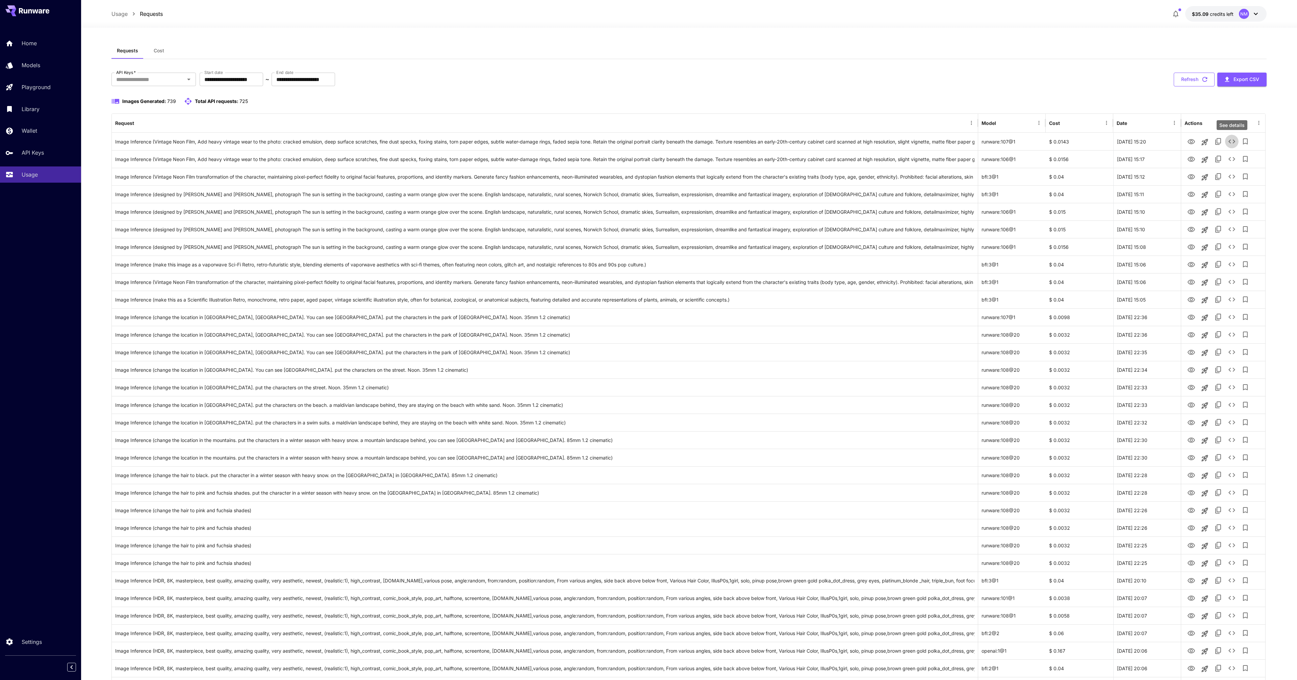  I want to click on p: Playground, so click(36, 87).